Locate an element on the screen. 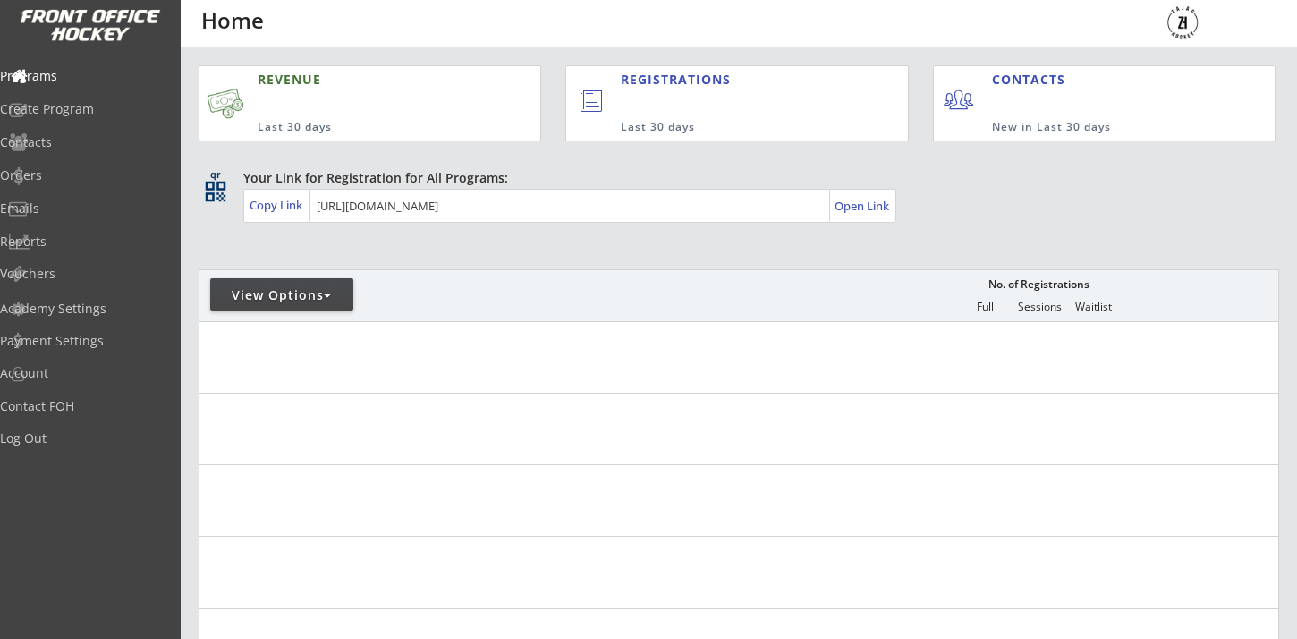 The height and width of the screenshot is (639, 1297). div: REGISTRATIONS is located at coordinates (724, 80).